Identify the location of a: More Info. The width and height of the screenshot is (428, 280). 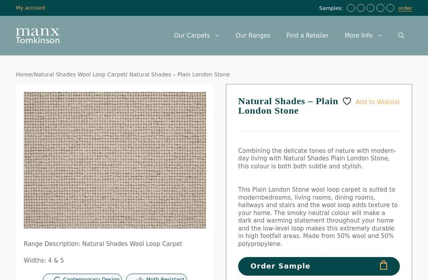
(363, 36).